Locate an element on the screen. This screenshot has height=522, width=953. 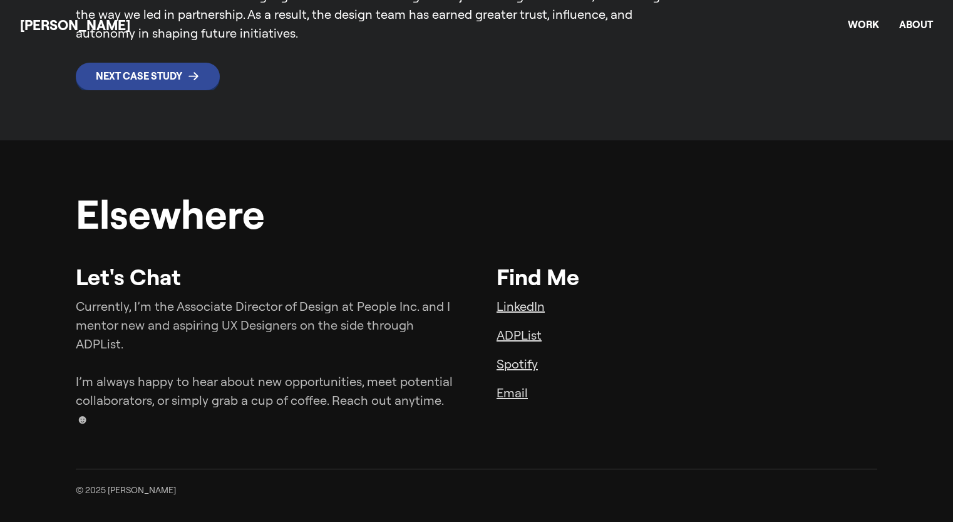
p: Next Case Study is located at coordinates (139, 76).